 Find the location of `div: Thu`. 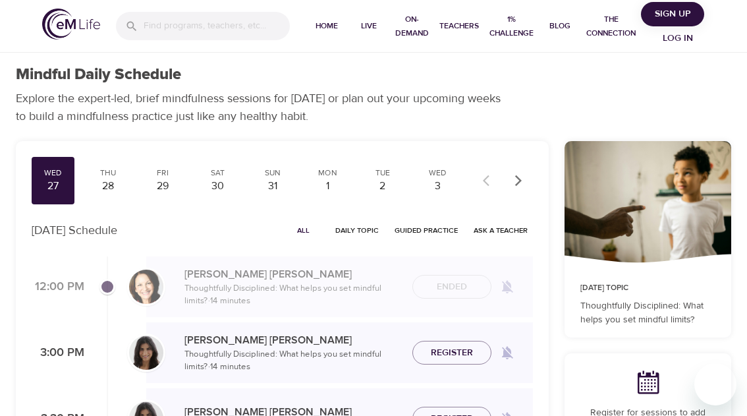

div: Thu is located at coordinates (107, 173).